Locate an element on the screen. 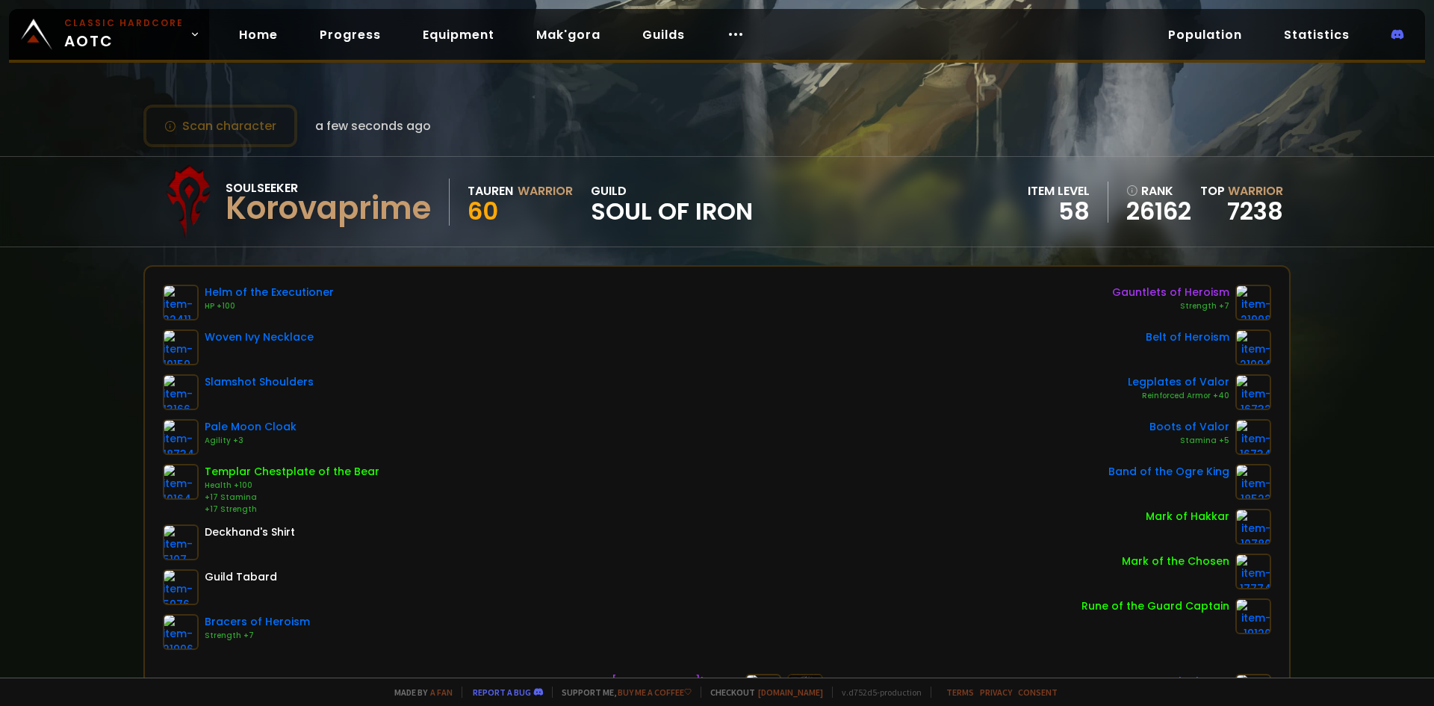 The width and height of the screenshot is (1434, 706). div: Woven Ivy Necklace is located at coordinates (259, 337).